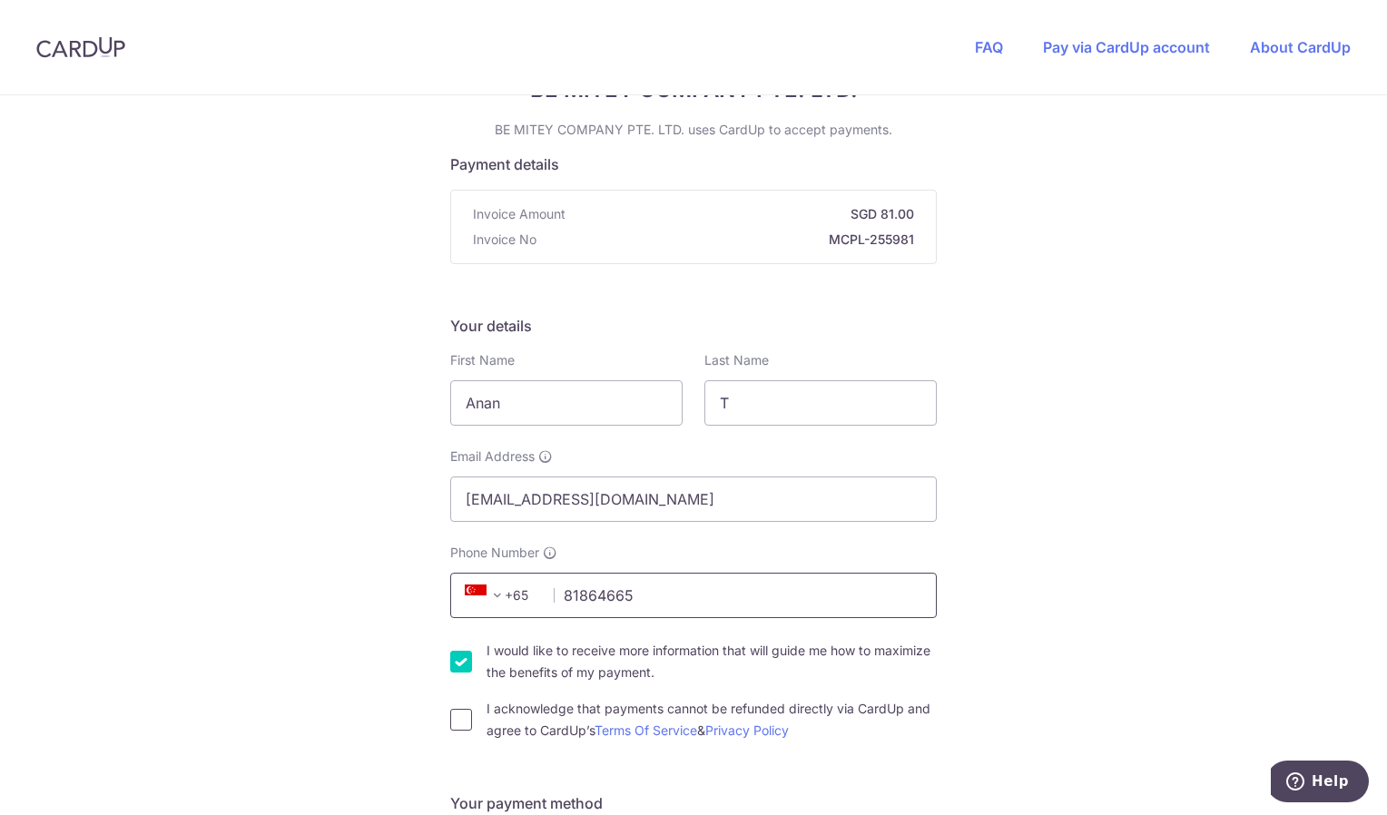 The image size is (1387, 815). I want to click on label: I would like to receive more information that will guide me how to maximize the benefits of my pa..., so click(712, 662).